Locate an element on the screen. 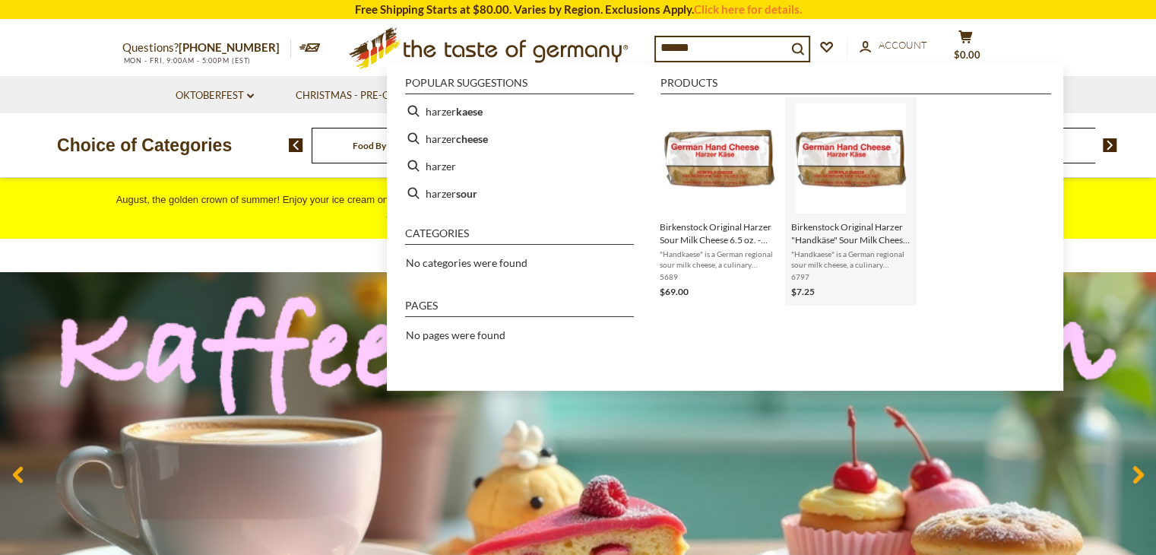 This screenshot has width=1156, height=555. div: Instant Search Results is located at coordinates (725, 226).